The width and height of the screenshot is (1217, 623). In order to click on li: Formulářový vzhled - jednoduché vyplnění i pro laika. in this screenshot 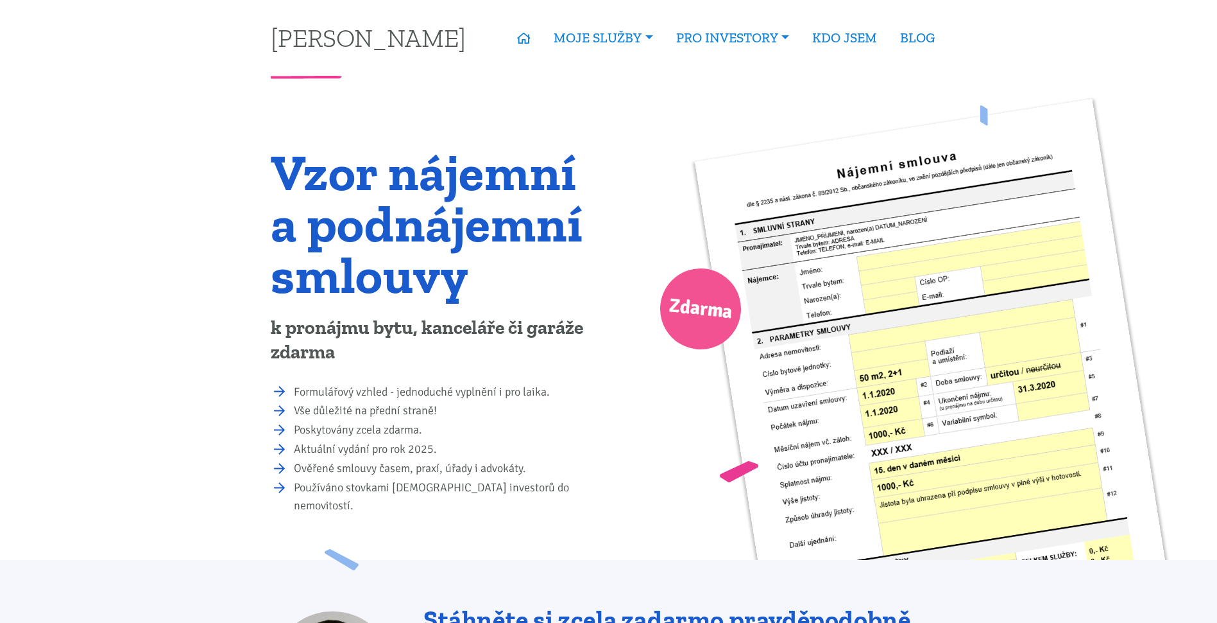, I will do `click(447, 392)`.